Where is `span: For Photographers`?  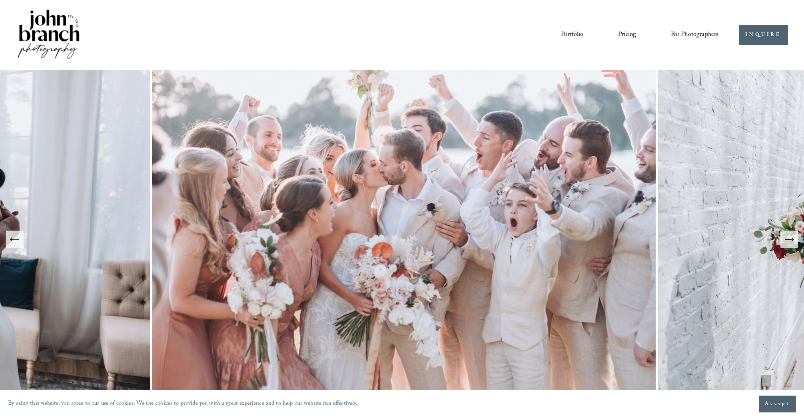 span: For Photographers is located at coordinates (695, 35).